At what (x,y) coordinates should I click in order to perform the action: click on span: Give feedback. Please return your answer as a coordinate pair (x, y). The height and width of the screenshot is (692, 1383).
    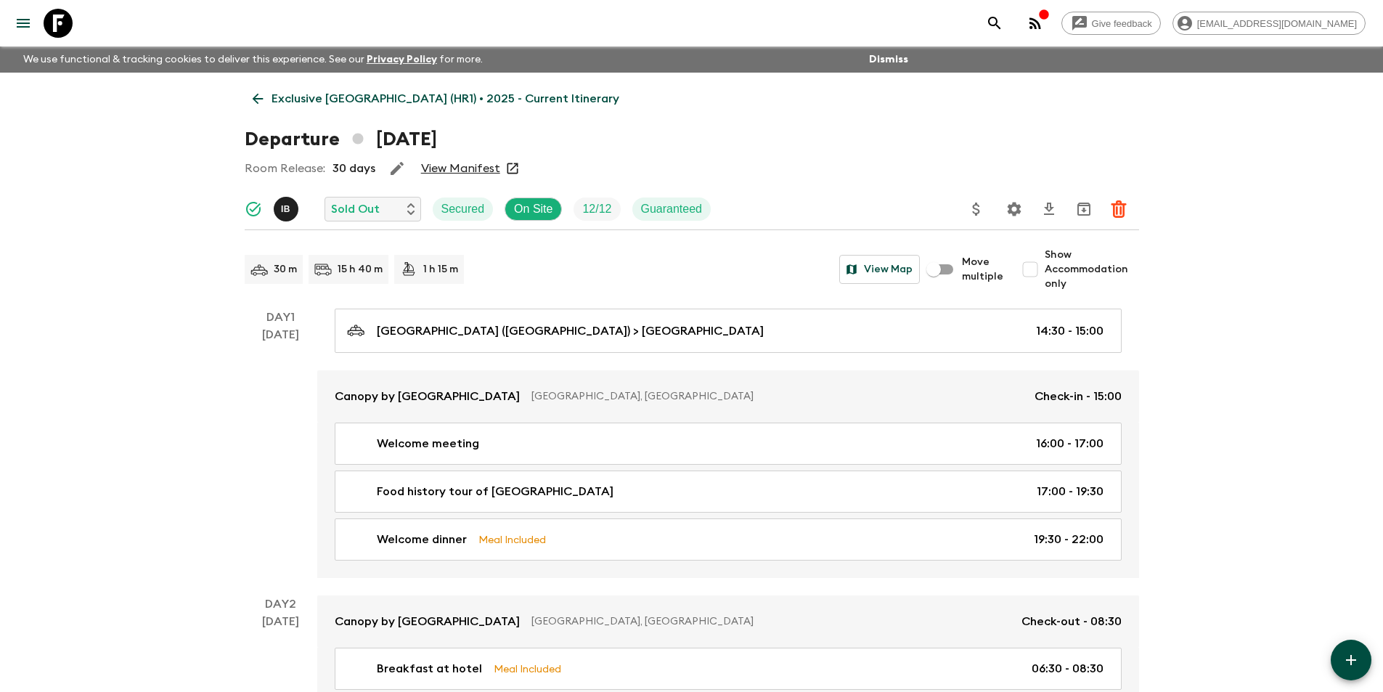
    Looking at the image, I should click on (1121, 23).